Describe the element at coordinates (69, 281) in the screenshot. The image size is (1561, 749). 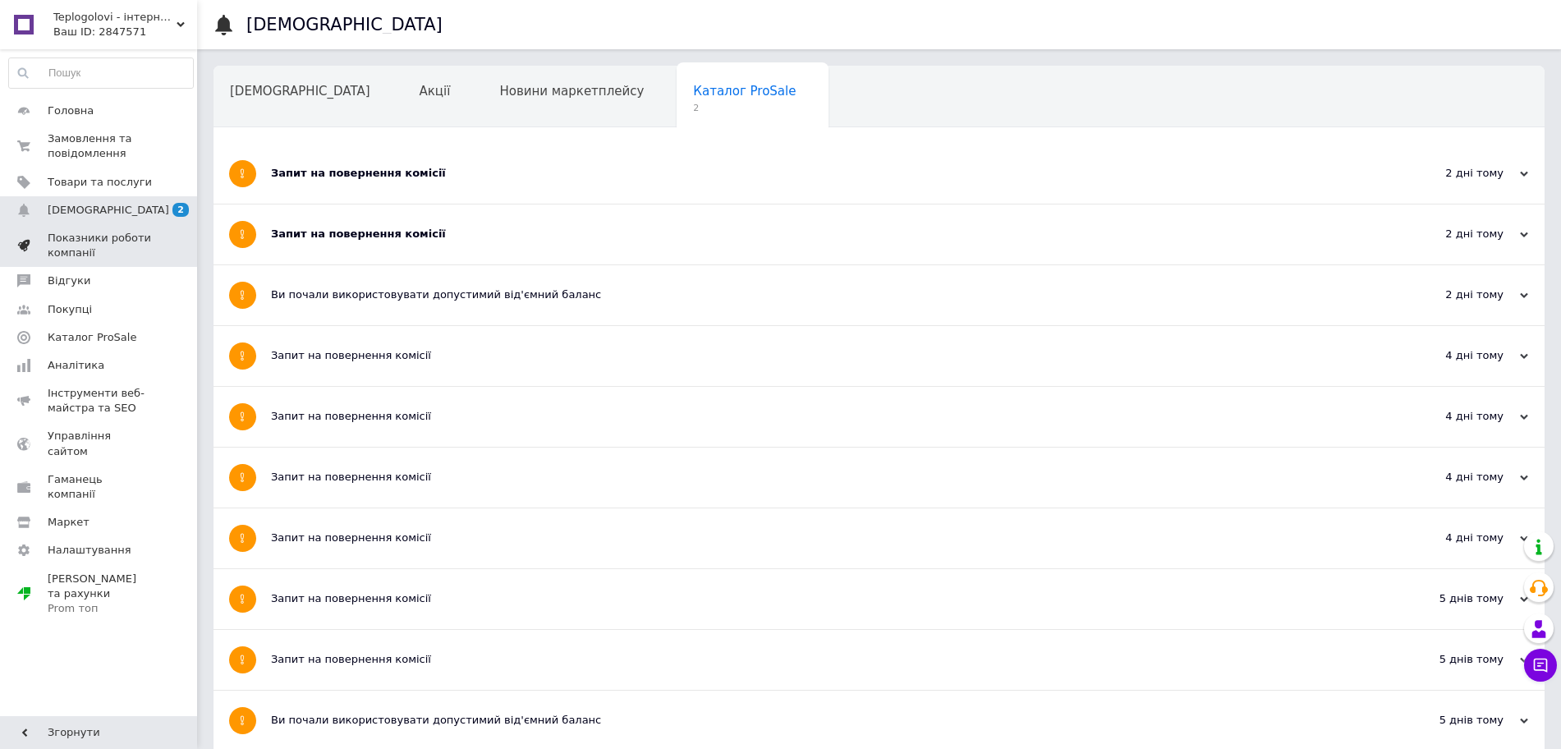
I see `span: Відгуки` at that location.